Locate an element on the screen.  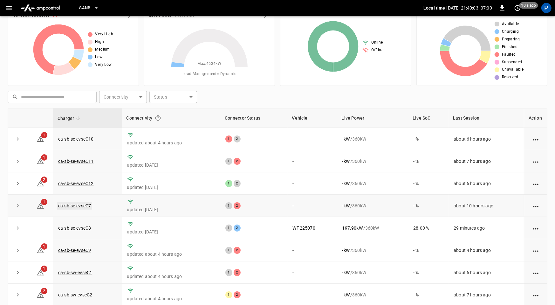
th: Live SoC is located at coordinates (428, 118).